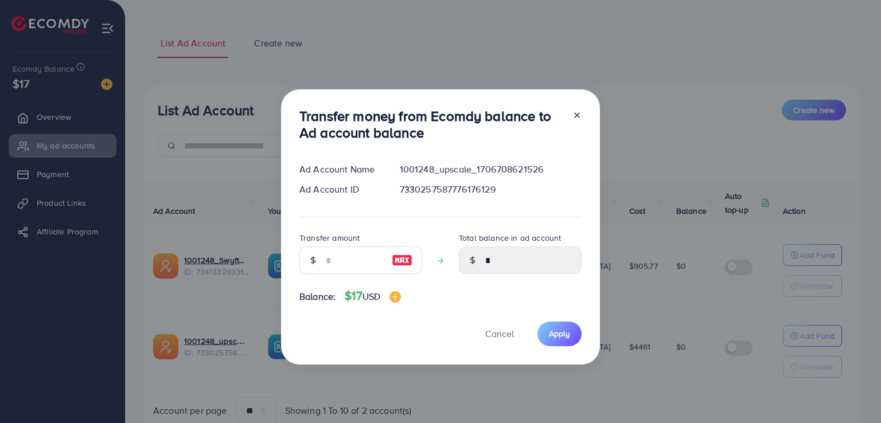  What do you see at coordinates (432, 125) in the screenshot?
I see `h3: Transfer money from Ecomdy balance to Ad account balance` at bounding box center [432, 125].